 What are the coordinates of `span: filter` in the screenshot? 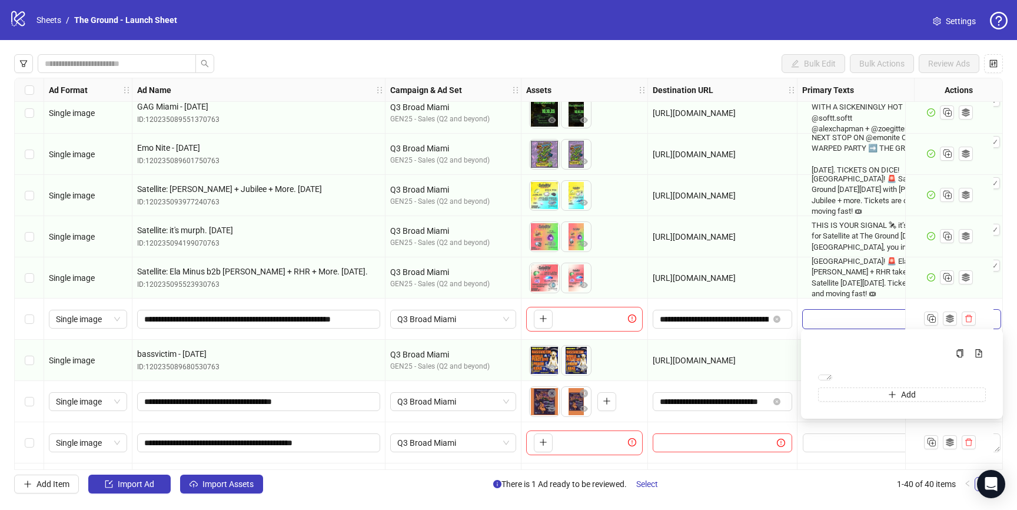 It's located at (24, 64).